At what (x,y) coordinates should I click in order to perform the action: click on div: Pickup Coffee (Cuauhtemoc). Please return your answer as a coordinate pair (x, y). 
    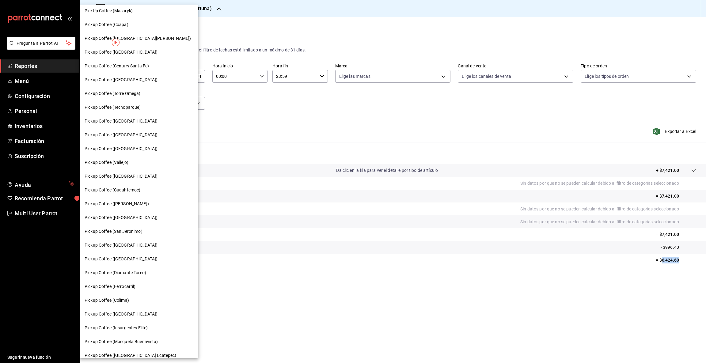
    Looking at the image, I should click on (139, 190).